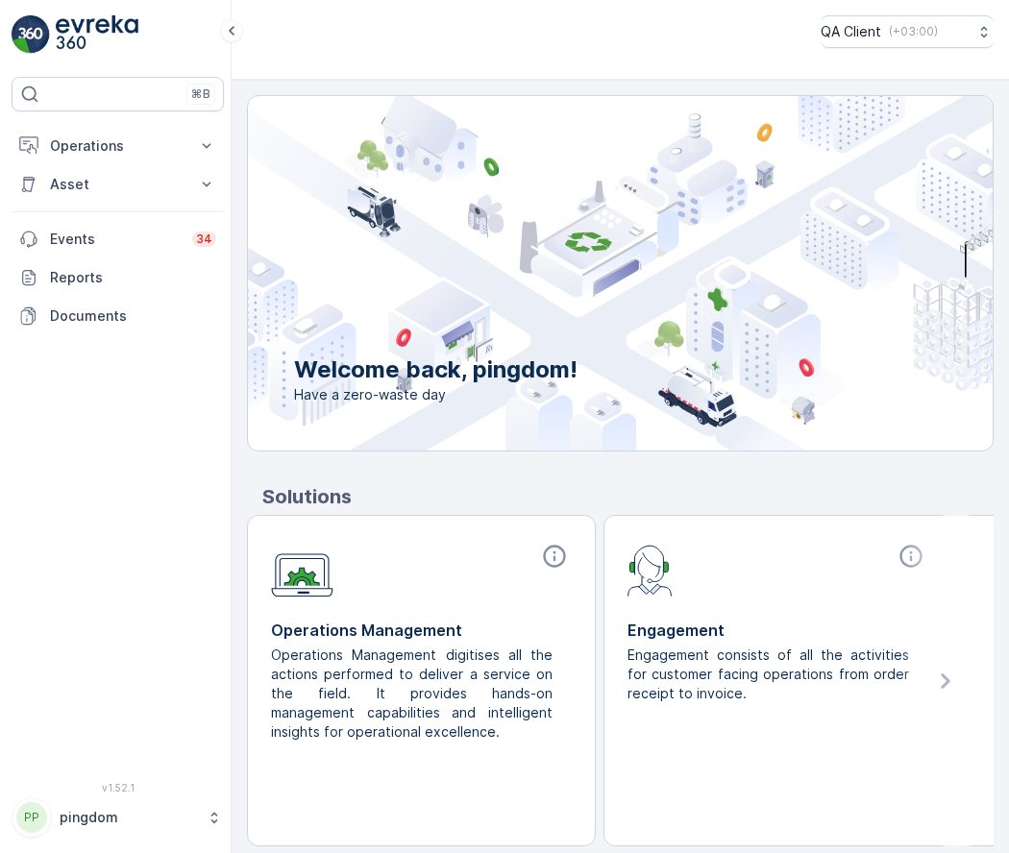 This screenshot has width=1009, height=853. I want to click on p: Operations, so click(117, 146).